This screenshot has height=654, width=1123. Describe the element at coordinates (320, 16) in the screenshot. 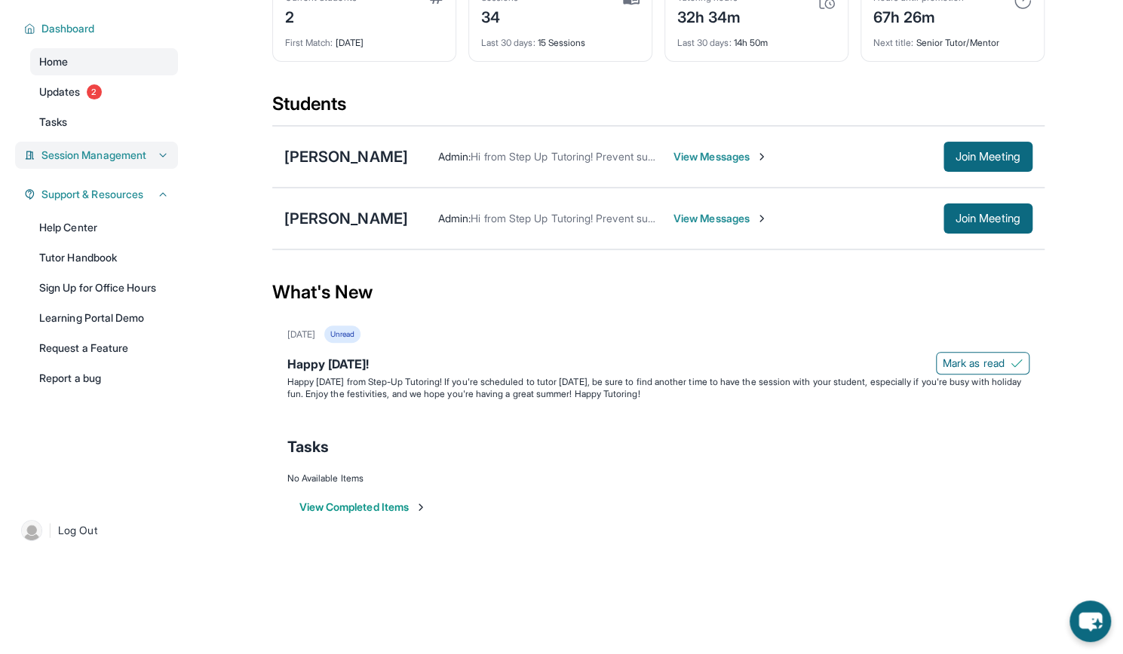

I see `div: 2` at that location.